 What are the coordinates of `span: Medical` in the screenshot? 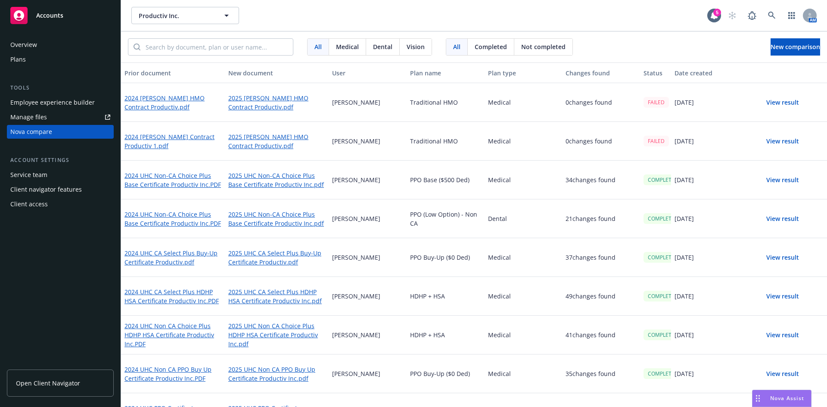 It's located at (347, 47).